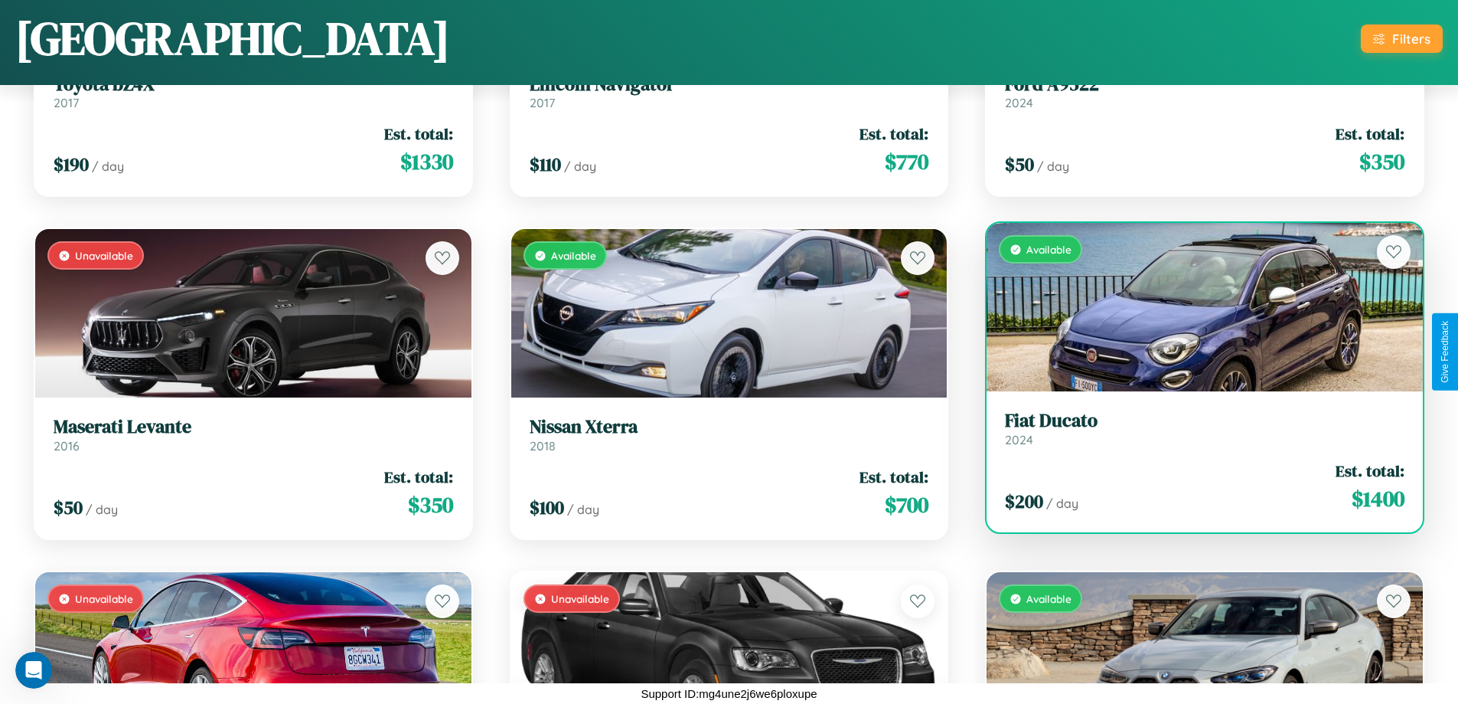 Image resolution: width=1458 pixels, height=704 pixels. What do you see at coordinates (67, 446) in the screenshot?
I see `span: 2016` at bounding box center [67, 446].